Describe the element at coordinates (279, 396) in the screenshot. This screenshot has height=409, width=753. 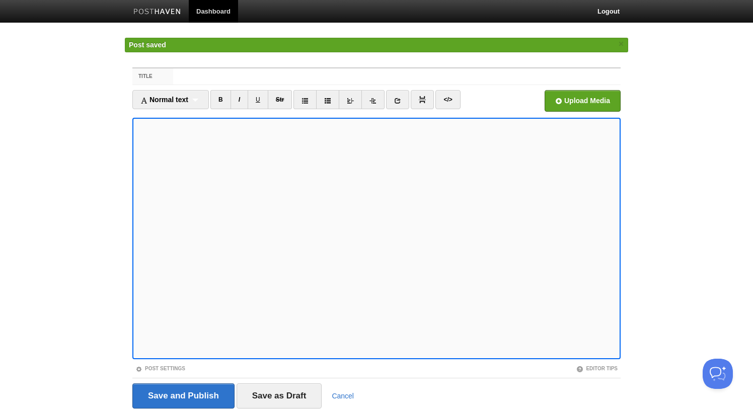
I see `input: Save as Draft` at that location.